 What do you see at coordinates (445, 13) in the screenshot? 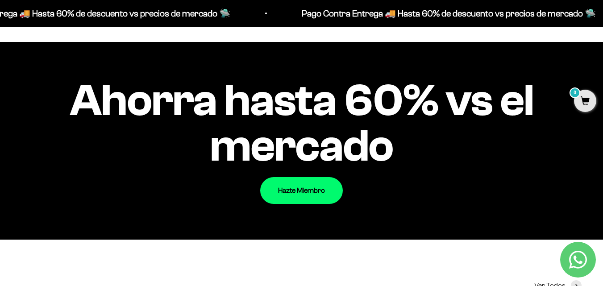
I see `p: Pago Contra Entrega 🚚 Hasta 60% de descuento vs precios de mercado 🛸` at bounding box center [445, 13].